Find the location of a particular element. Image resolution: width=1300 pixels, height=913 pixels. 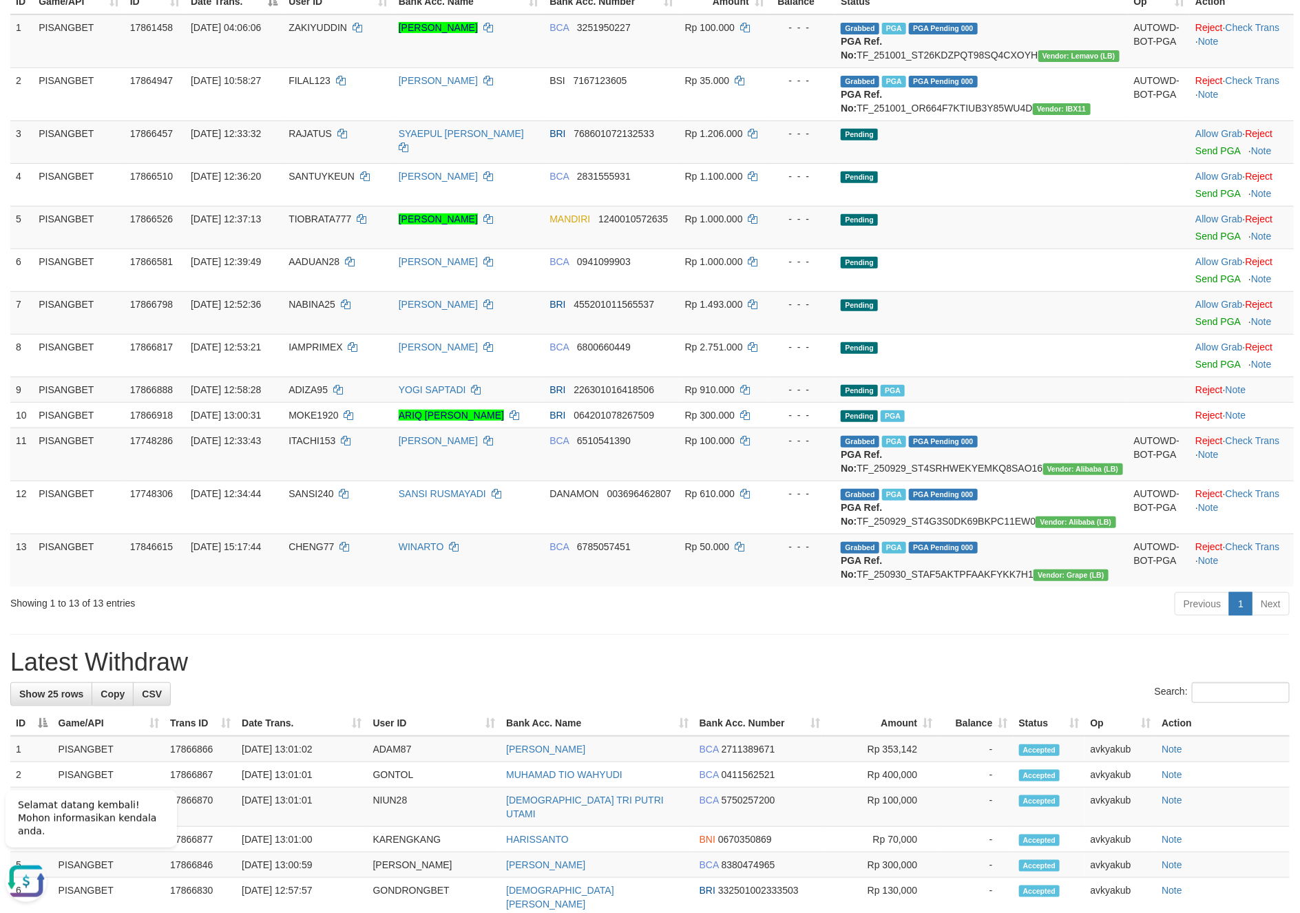

a: Allow Grab is located at coordinates (1219, 176).